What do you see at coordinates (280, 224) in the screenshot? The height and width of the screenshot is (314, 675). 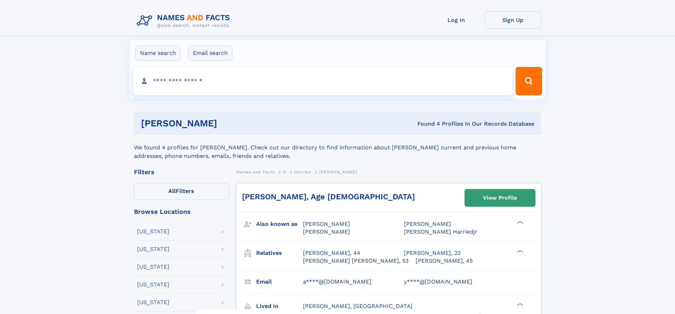 I see `h3: Also known as` at bounding box center [280, 224].